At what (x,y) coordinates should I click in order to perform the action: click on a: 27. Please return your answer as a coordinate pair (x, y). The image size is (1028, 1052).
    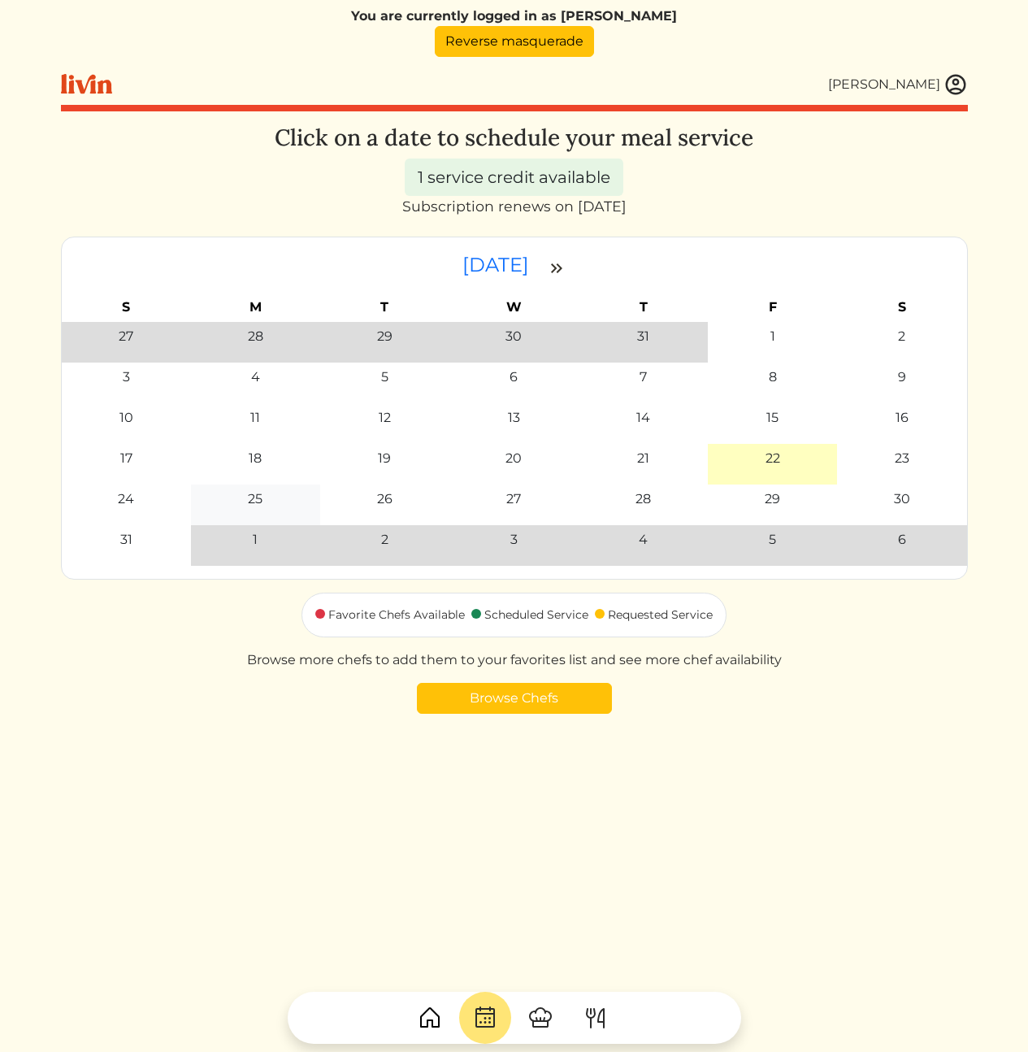
    Looking at the image, I should click on (514, 499).